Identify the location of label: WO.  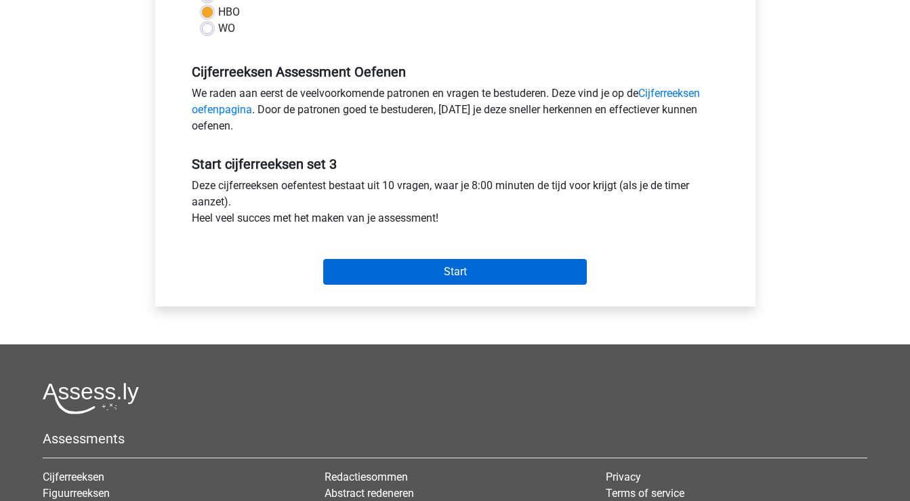
(226, 28).